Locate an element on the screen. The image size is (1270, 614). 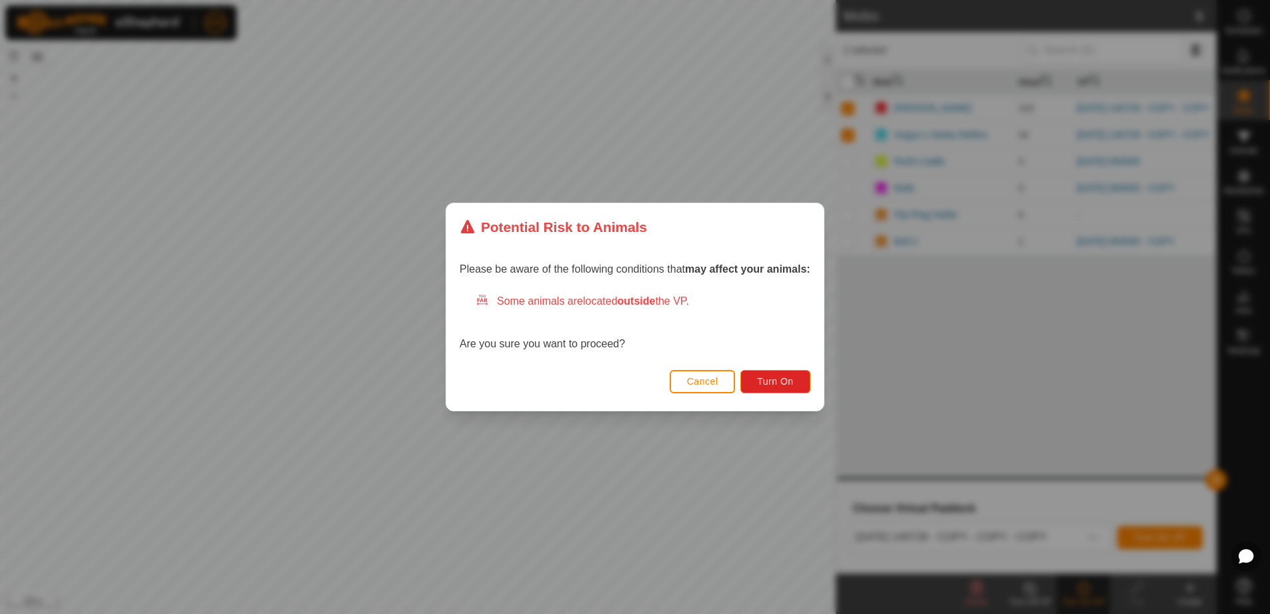
button: Turn On is located at coordinates (776, 381).